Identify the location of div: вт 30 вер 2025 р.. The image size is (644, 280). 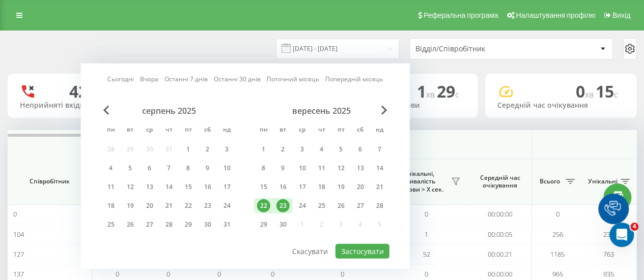
(283, 225).